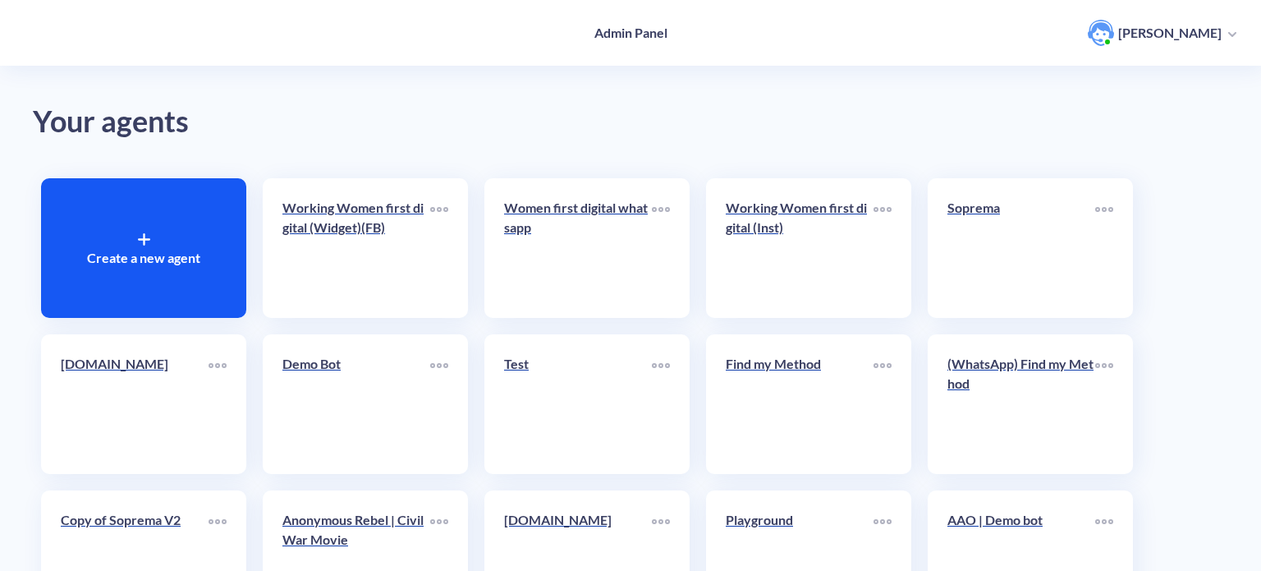 Image resolution: width=1261 pixels, height=571 pixels. Describe the element at coordinates (1021, 374) in the screenshot. I see `p: (WhatsApp) Find my Method` at that location.